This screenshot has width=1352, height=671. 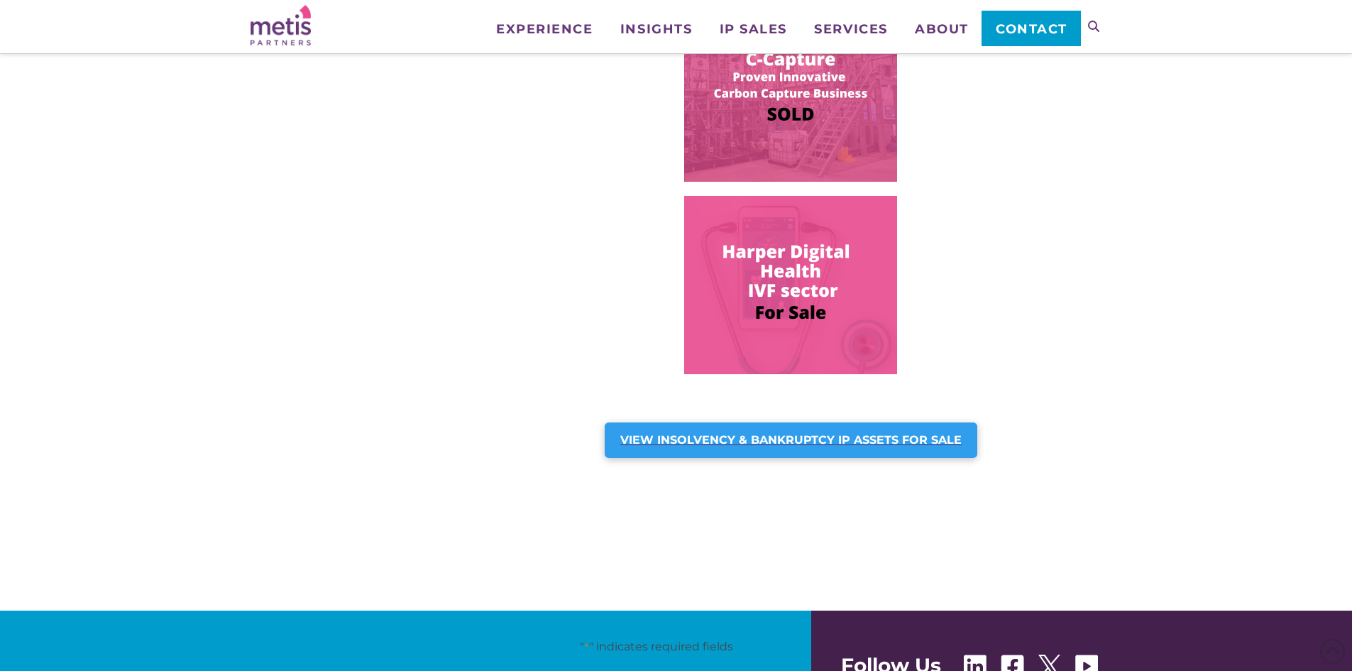 I want to click on img: Image, so click(x=791, y=92).